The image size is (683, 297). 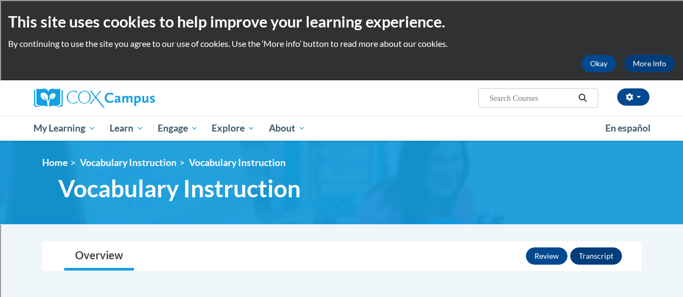 I want to click on input: Search Courses, so click(x=531, y=98).